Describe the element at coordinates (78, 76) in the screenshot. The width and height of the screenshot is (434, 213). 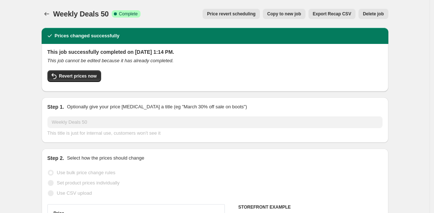
I see `span: Revert prices now` at that location.